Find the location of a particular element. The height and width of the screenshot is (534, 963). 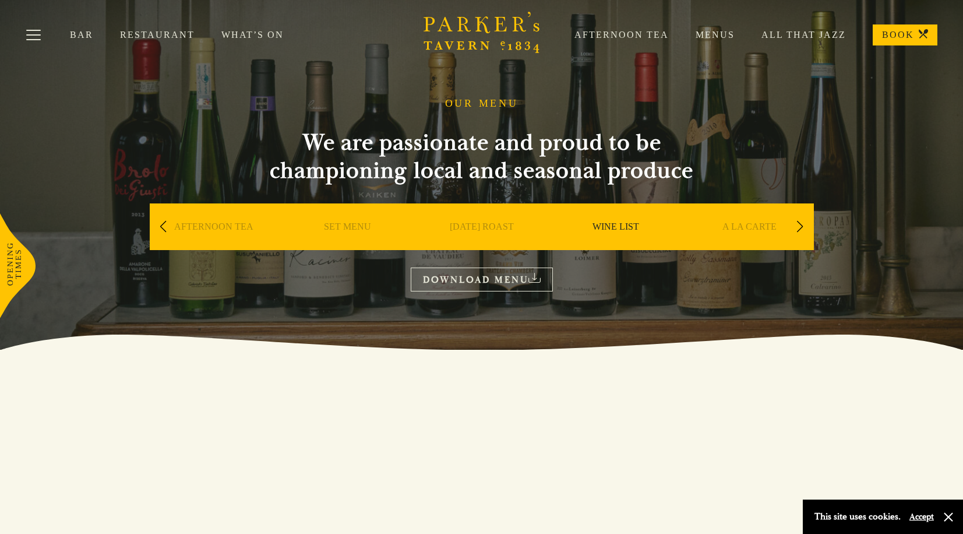

button: Close and accept is located at coordinates (949, 517).